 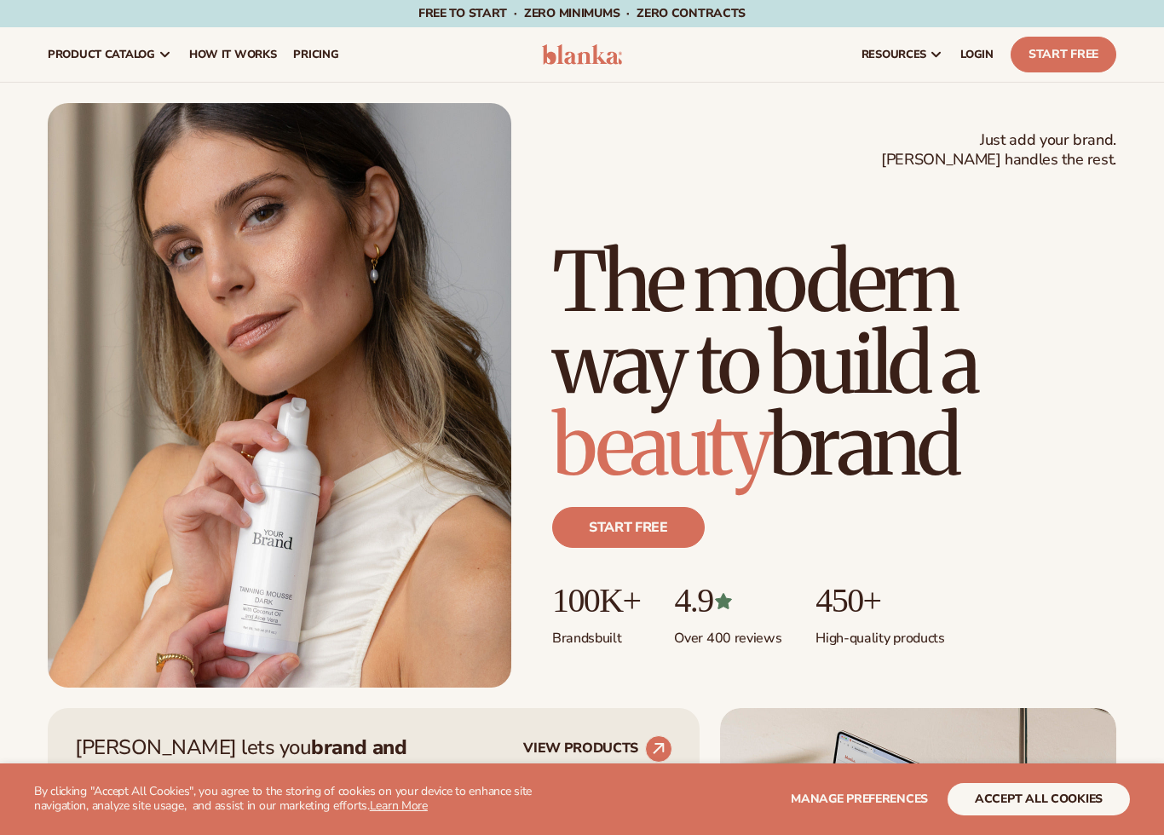 I want to click on button: accept all cookies, so click(x=1038, y=799).